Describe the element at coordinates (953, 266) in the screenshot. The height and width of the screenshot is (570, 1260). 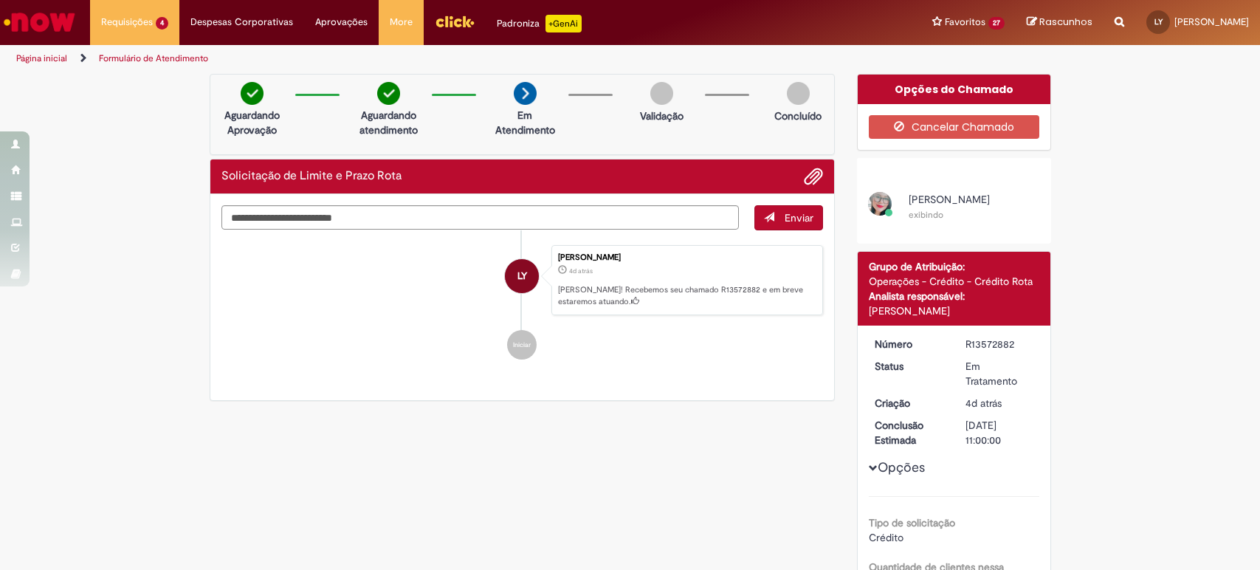
I see `div: Grupo de Atribuição:` at that location.